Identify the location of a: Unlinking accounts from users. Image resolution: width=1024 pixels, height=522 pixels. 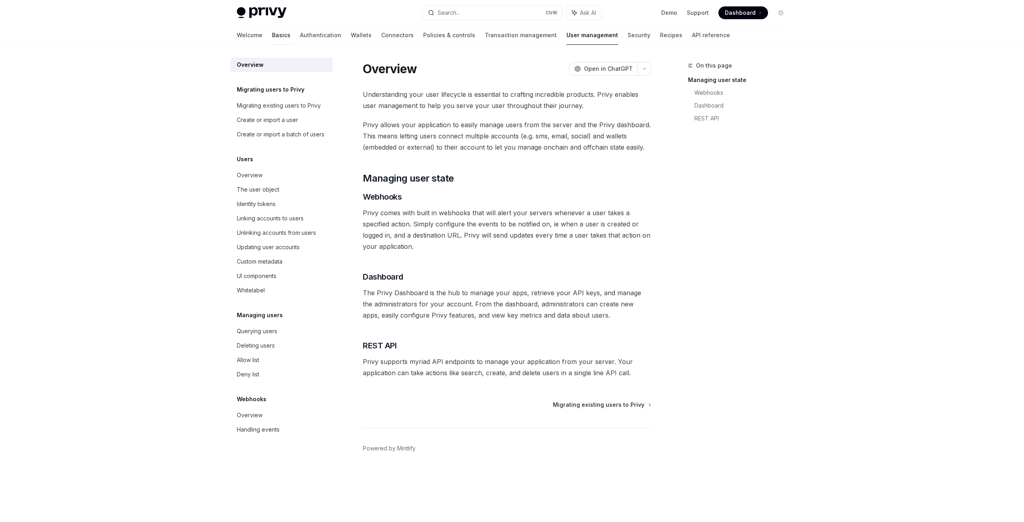
(282, 233).